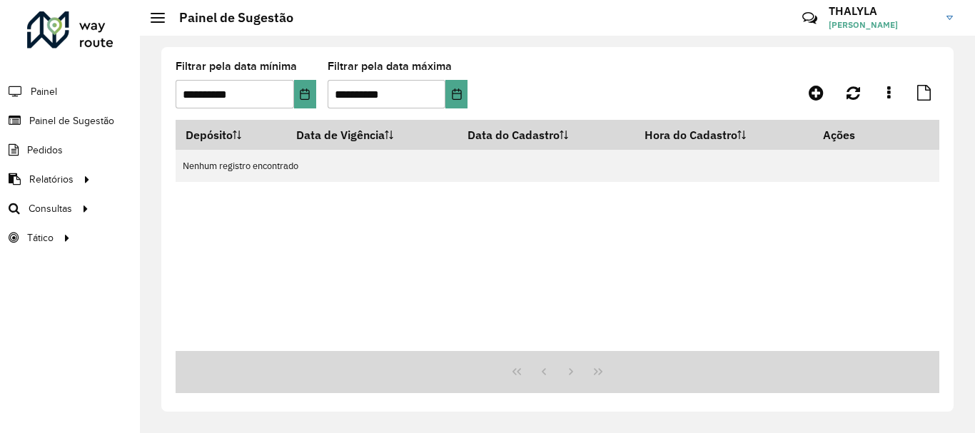 The height and width of the screenshot is (433, 975). What do you see at coordinates (557, 166) in the screenshot?
I see `td: Nenhum registro encontrado` at bounding box center [557, 166].